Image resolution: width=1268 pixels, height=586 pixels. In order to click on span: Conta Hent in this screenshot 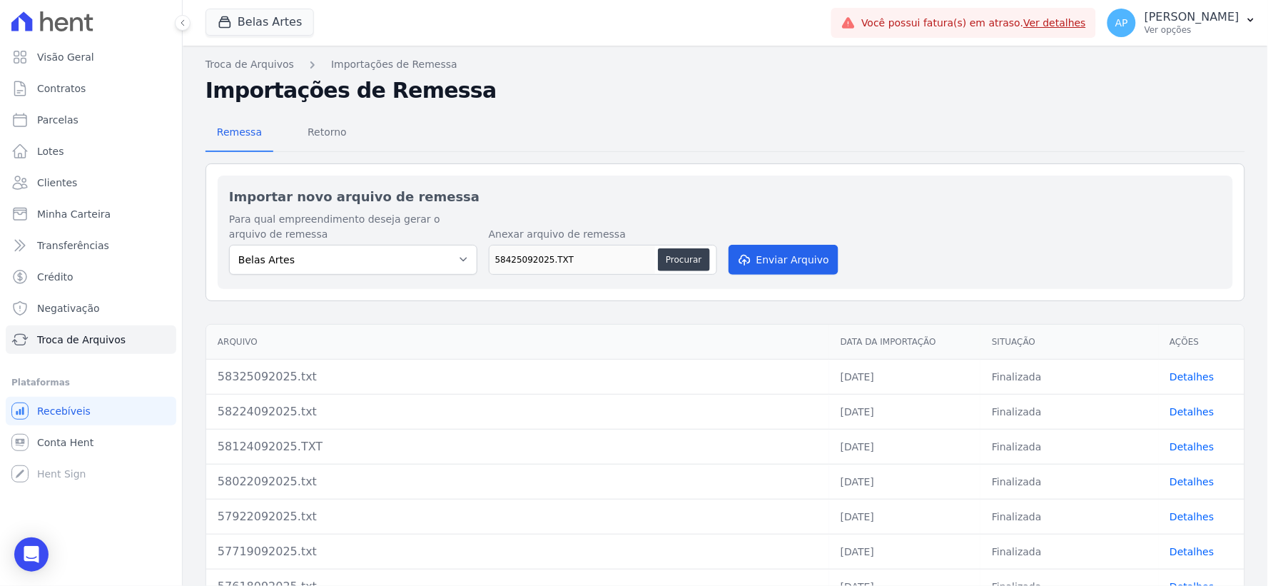, I will do `click(65, 443)`.